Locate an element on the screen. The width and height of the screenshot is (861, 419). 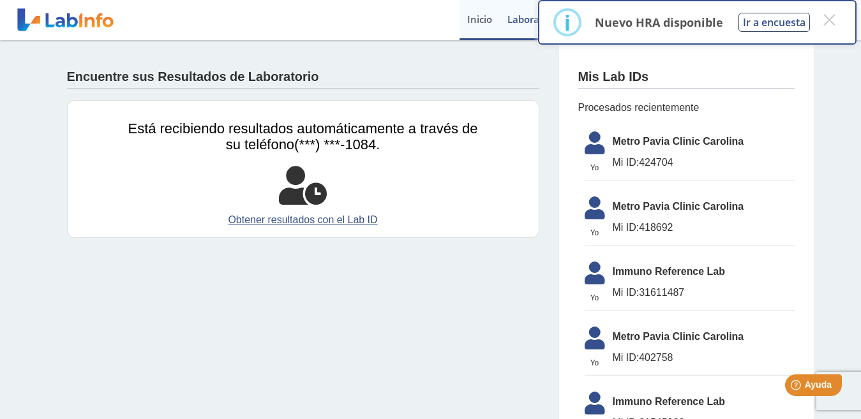
span: Ayuda is located at coordinates (71, 15).